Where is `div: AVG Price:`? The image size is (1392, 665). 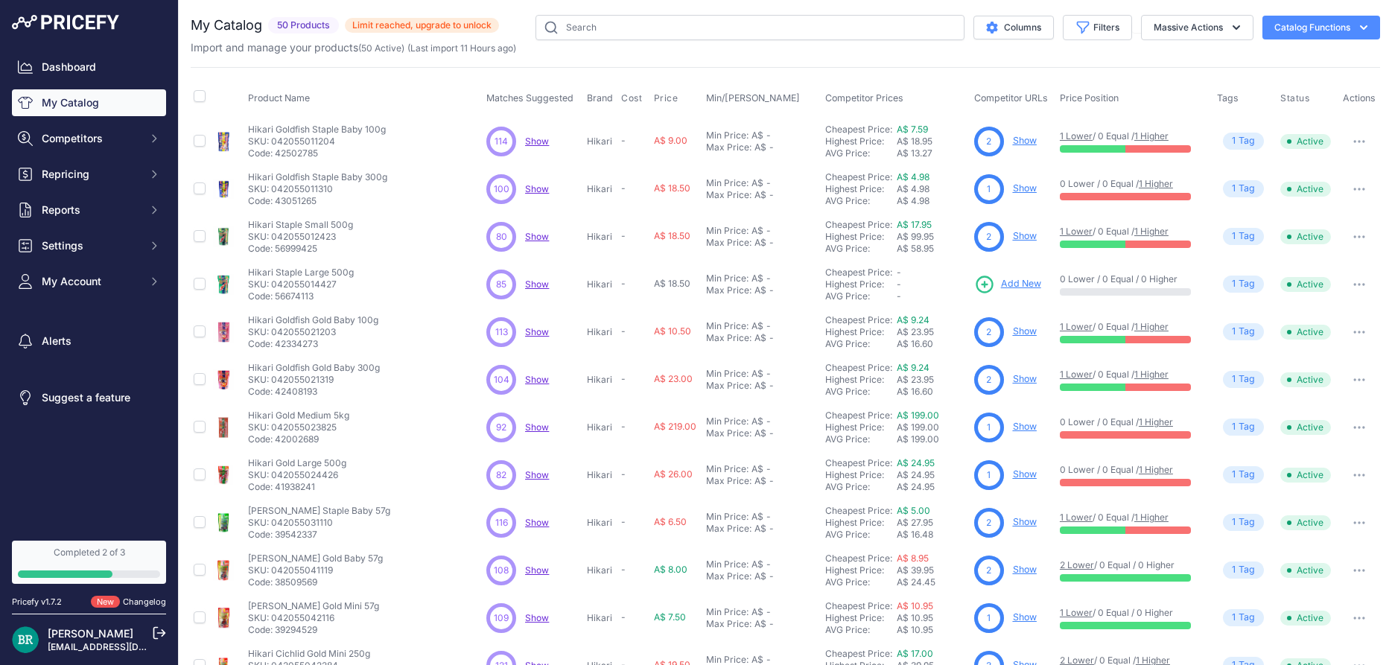
div: AVG Price: is located at coordinates (861, 440).